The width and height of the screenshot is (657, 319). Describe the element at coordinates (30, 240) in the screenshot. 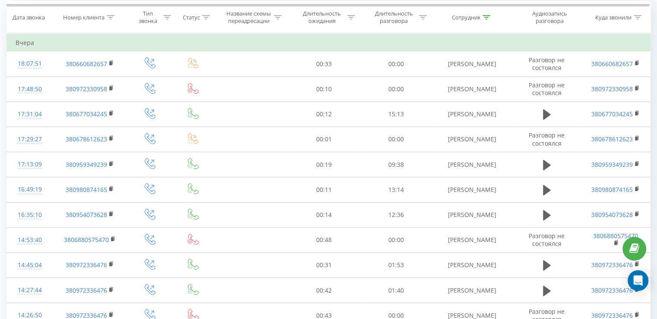

I see `div: 14:53:40` at that location.